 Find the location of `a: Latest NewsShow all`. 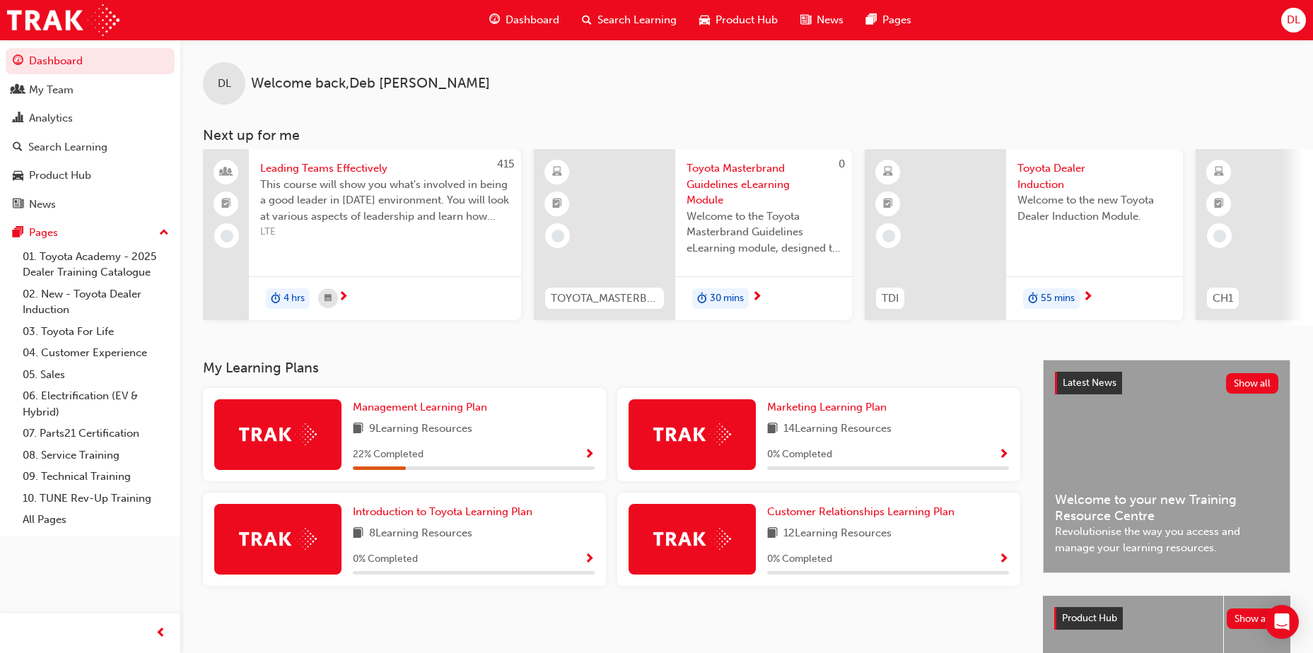

a: Latest NewsShow all is located at coordinates (1166, 383).